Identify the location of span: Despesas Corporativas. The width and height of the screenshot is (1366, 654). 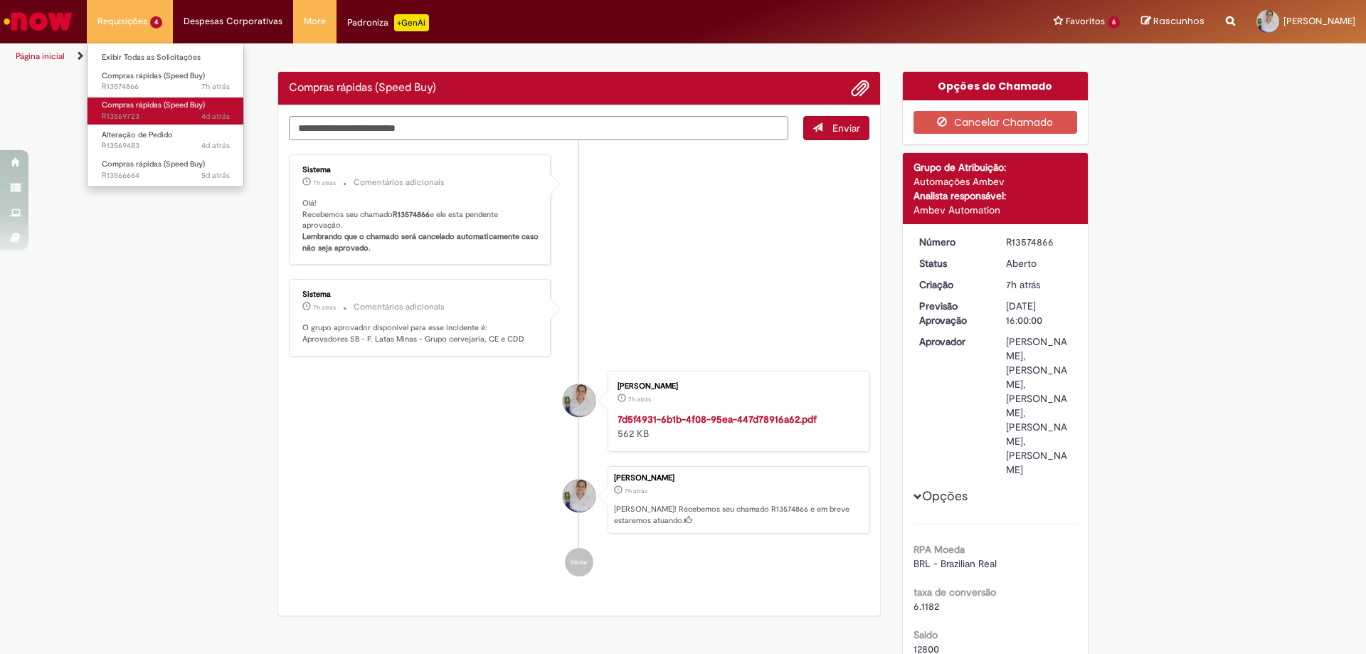
(233, 21).